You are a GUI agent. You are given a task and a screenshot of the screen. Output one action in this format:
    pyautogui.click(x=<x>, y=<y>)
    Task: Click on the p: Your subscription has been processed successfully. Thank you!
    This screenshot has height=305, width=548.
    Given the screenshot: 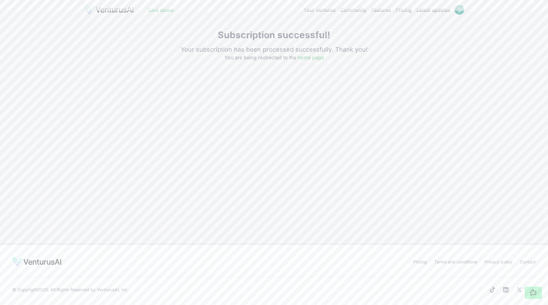 What is the action you would take?
    pyautogui.click(x=274, y=50)
    